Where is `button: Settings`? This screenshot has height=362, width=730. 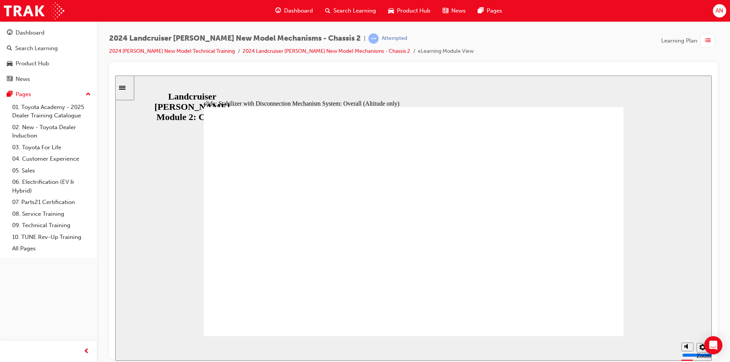 button: Settings is located at coordinates (588, 272).